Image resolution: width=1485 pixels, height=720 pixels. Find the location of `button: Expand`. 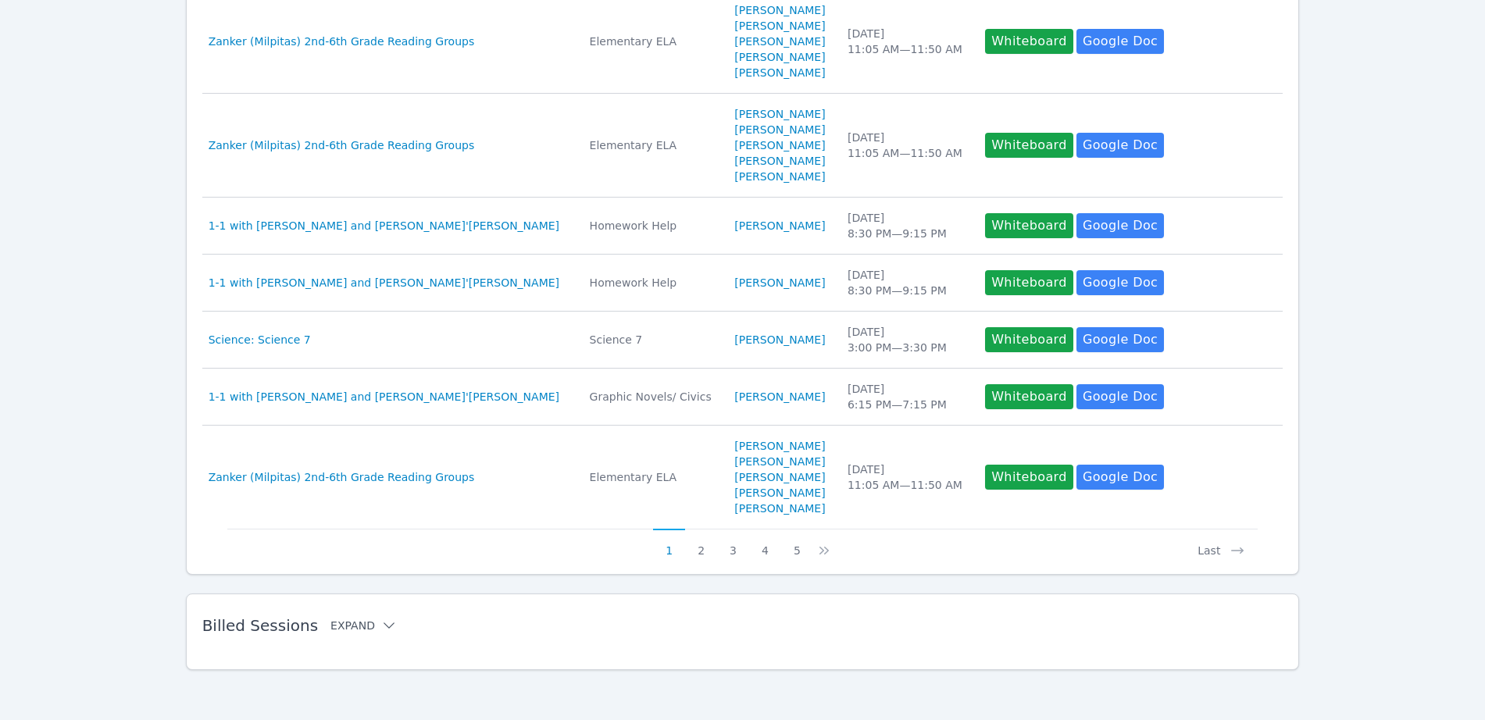

button: Expand is located at coordinates (363, 626).